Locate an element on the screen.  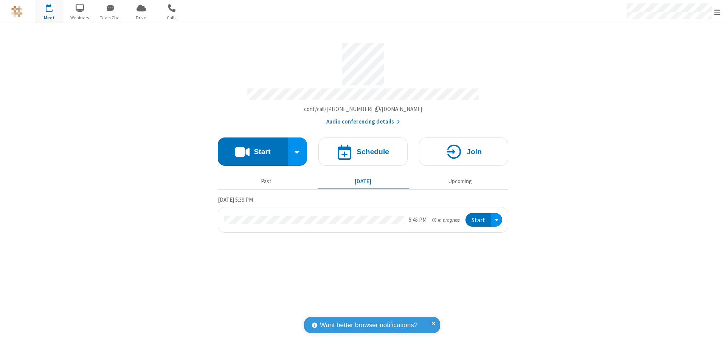
span: Team Chat is located at coordinates (110, 18).